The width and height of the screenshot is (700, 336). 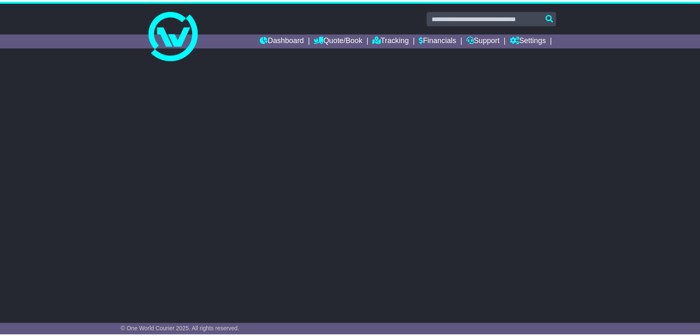 I want to click on a: Settings, so click(x=533, y=40).